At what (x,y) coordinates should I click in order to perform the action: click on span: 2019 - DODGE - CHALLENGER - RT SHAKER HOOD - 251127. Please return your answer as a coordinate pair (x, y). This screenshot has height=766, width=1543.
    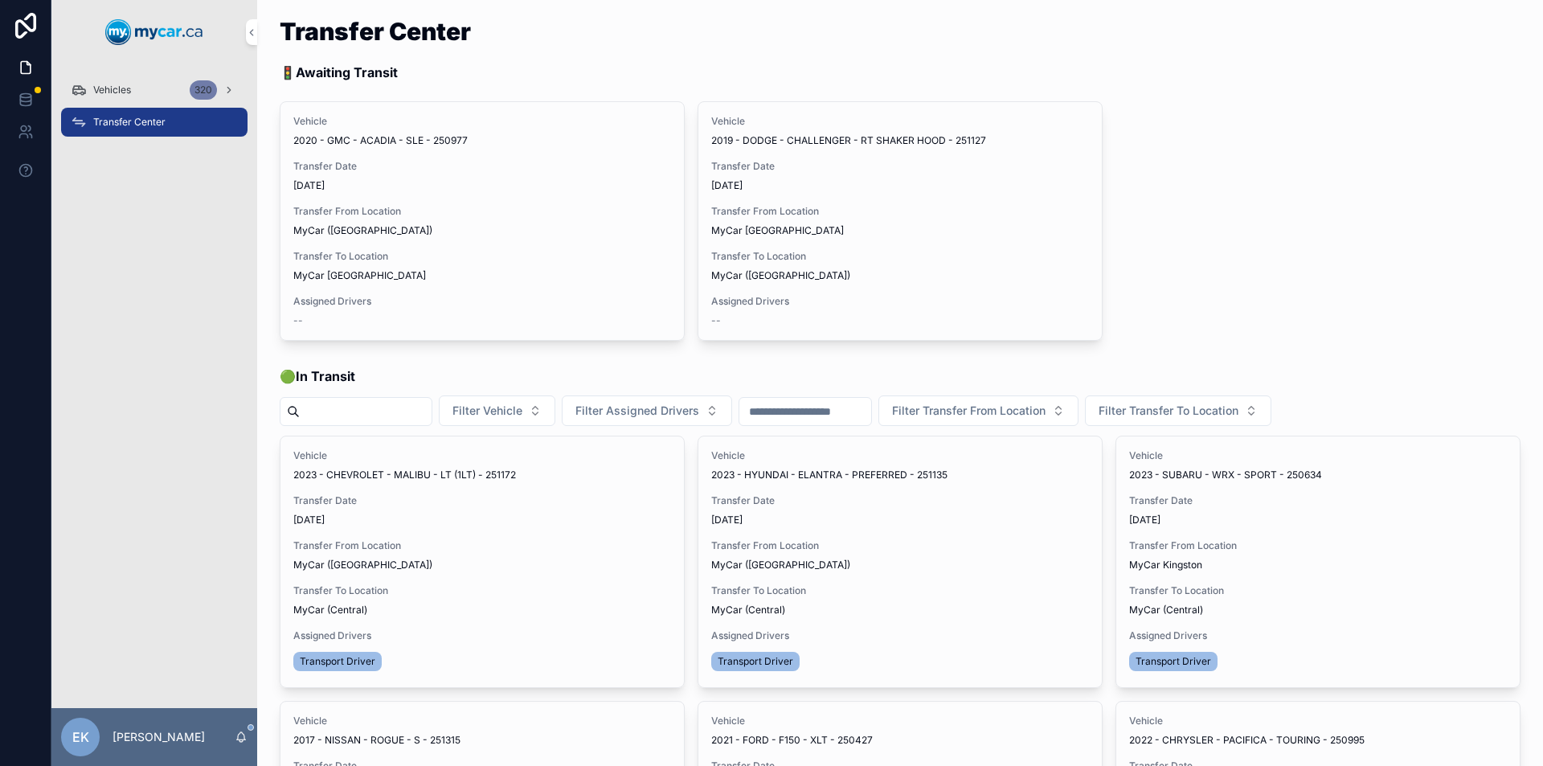
    Looking at the image, I should click on (849, 141).